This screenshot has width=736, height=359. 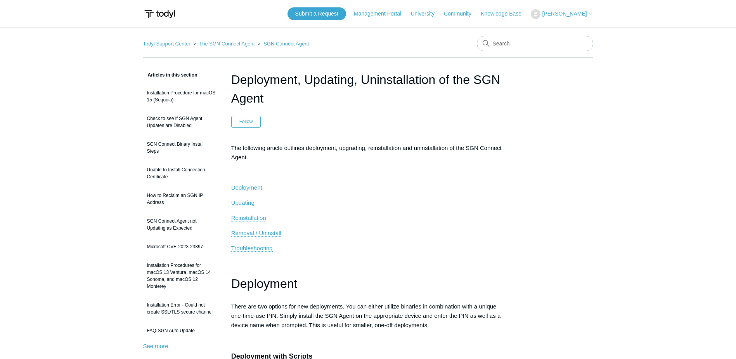 What do you see at coordinates (247, 187) in the screenshot?
I see `a: Deployment` at bounding box center [247, 187].